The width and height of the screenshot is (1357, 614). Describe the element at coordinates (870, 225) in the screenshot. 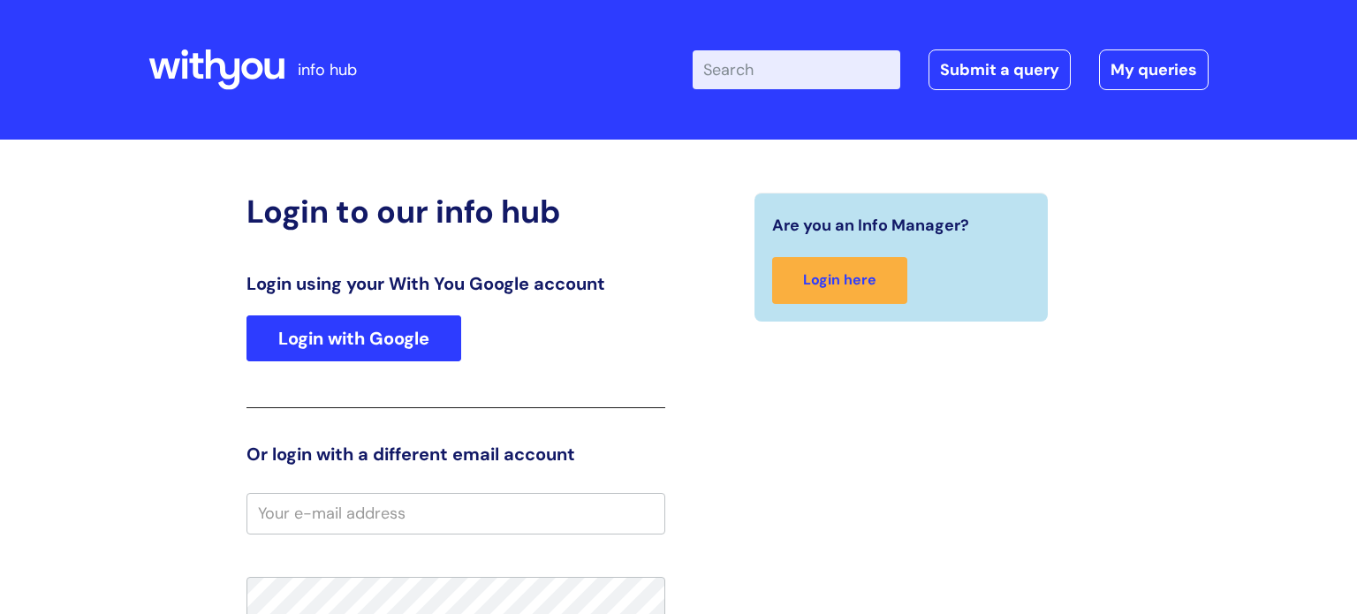

I see `span: Are you an Info Manager?` at that location.